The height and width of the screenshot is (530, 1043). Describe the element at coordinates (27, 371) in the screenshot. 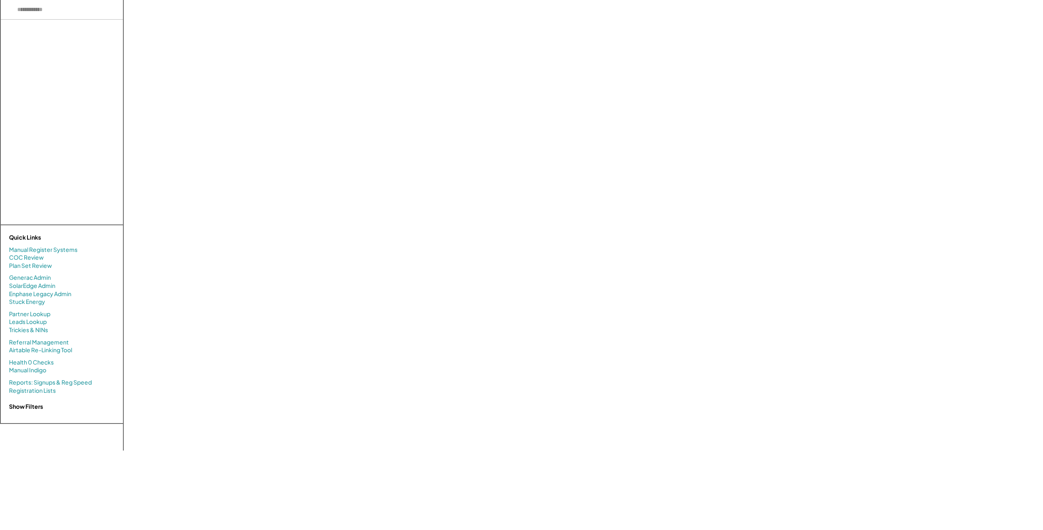

I see `a: Manual Indigo` at that location.